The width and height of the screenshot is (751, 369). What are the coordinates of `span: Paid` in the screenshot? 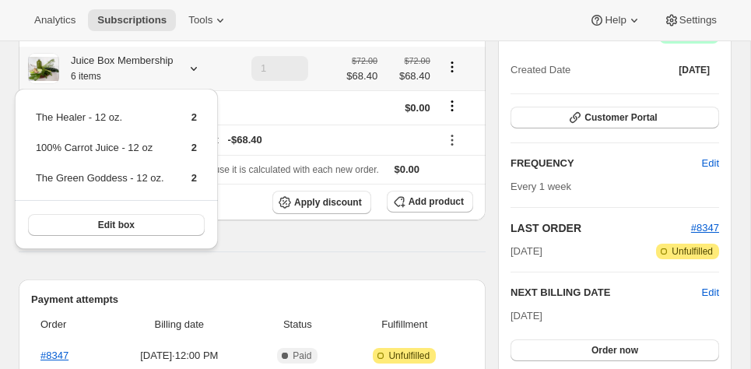 It's located at (302, 356).